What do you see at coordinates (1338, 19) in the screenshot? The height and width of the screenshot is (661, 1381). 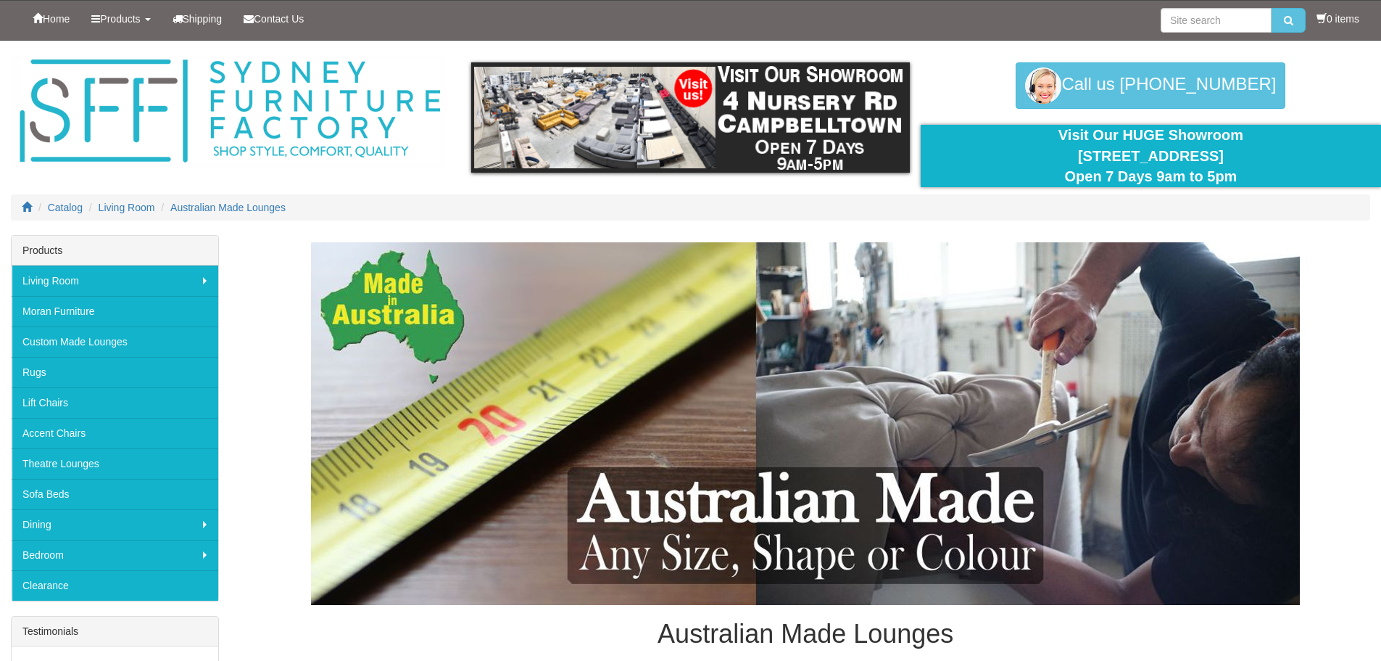 I see `li: 0 items` at bounding box center [1338, 19].